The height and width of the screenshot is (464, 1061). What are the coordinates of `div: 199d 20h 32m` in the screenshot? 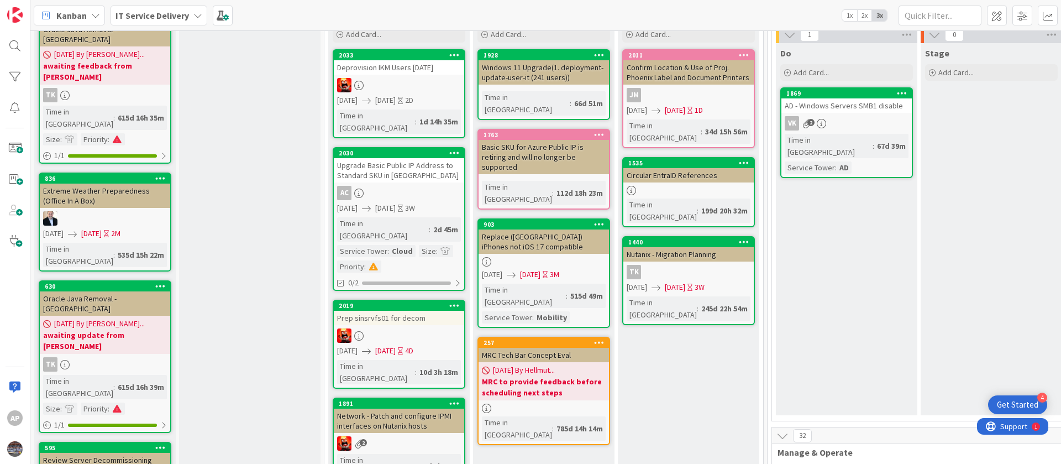 It's located at (725, 211).